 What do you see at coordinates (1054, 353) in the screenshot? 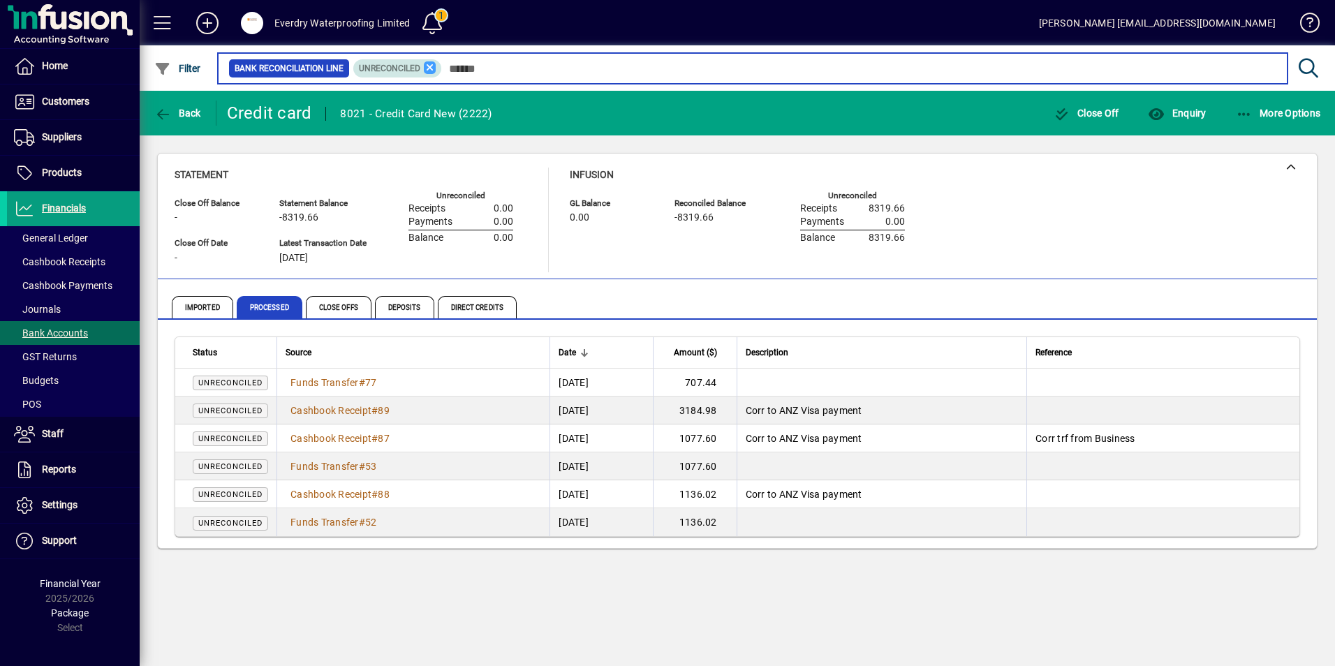
I see `span: Reference` at bounding box center [1054, 353].